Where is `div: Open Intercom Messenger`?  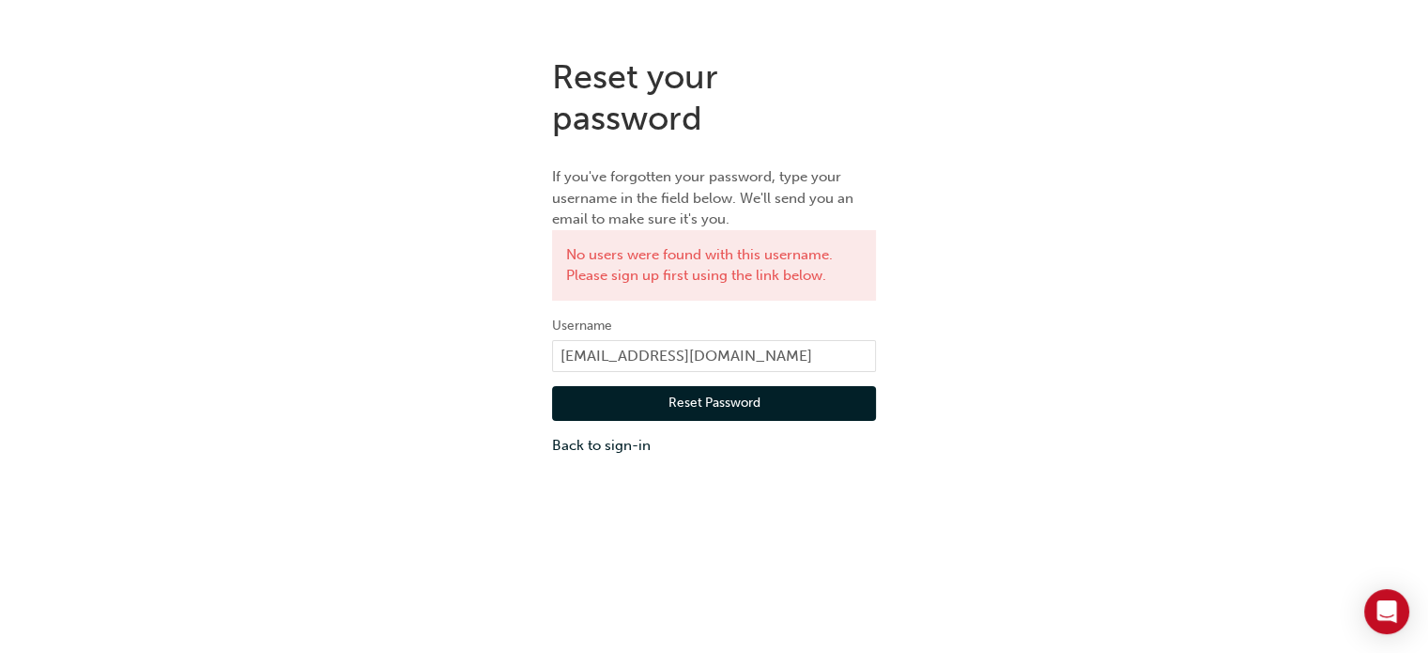
div: Open Intercom Messenger is located at coordinates (1387, 611).